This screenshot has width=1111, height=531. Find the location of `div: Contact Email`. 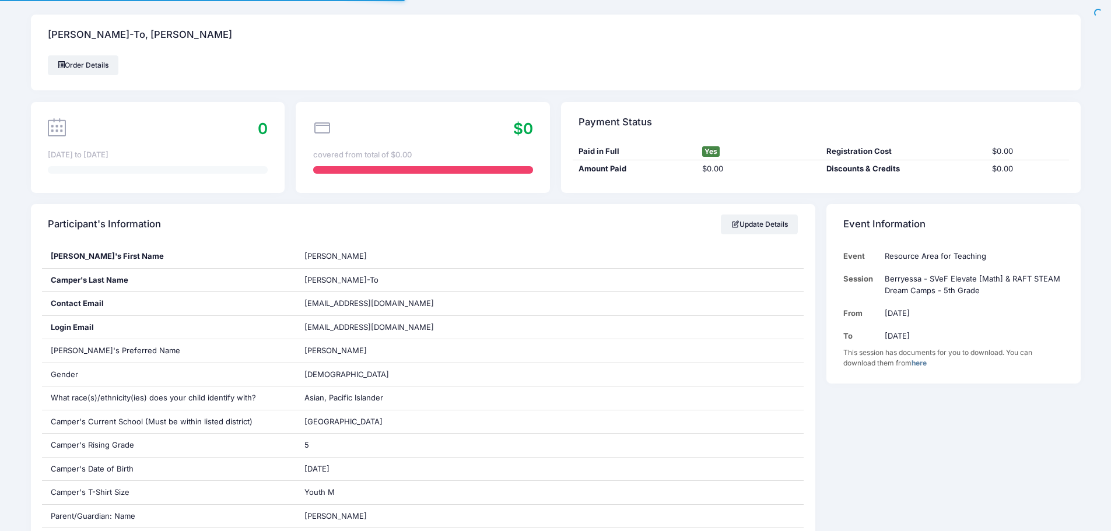

div: Contact Email is located at coordinates (168, 304).